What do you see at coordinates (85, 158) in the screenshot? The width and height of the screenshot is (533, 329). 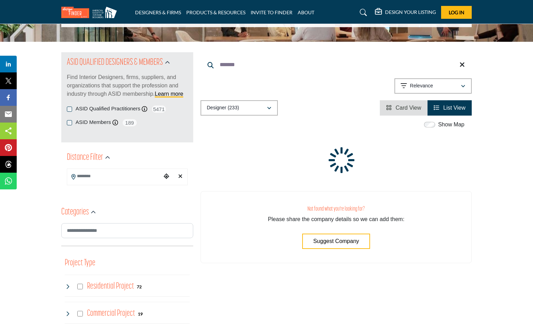 I see `h2: Distance Filter` at bounding box center [85, 158].